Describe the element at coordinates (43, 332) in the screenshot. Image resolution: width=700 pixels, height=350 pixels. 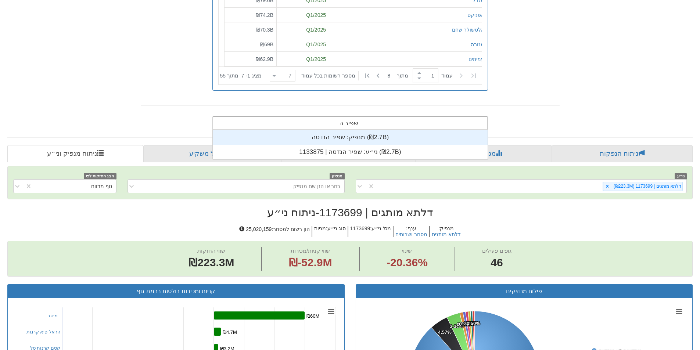
I see `a: הראל פיא קרנות` at that location.